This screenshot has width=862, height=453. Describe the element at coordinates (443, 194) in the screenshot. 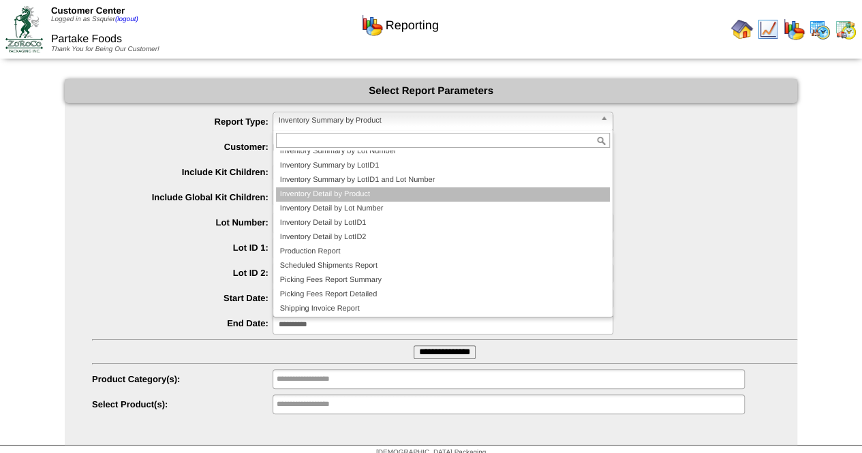

I see `li: Inventory Detail by Product` at that location.